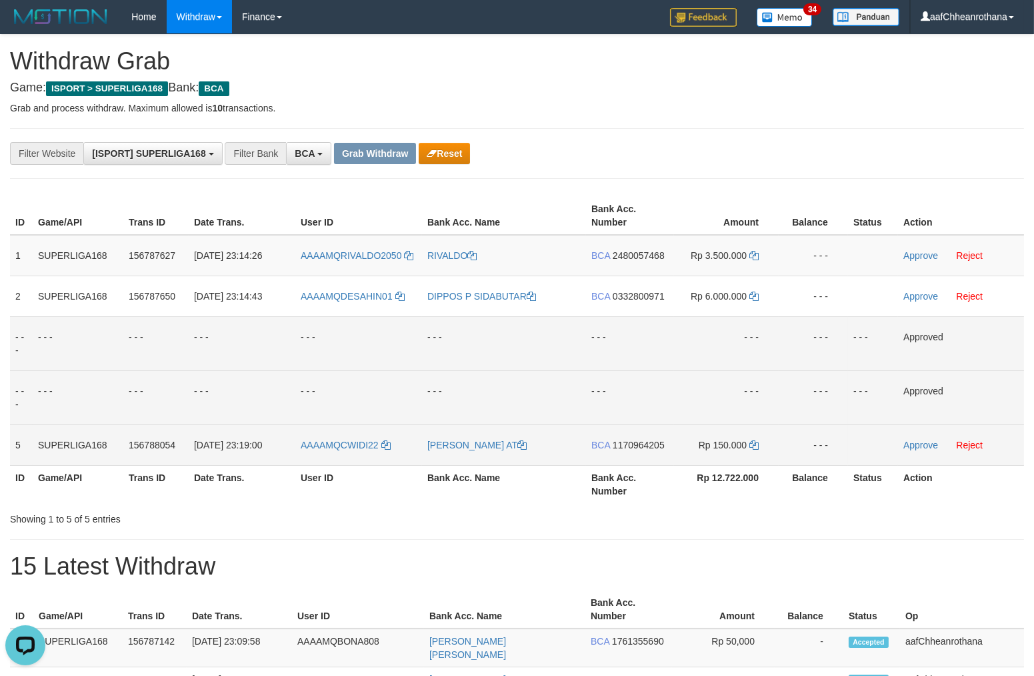 This screenshot has width=1034, height=676. Describe the element at coordinates (25, 25) in the screenshot. I see `button: Open LiveChat chat widget` at that location.